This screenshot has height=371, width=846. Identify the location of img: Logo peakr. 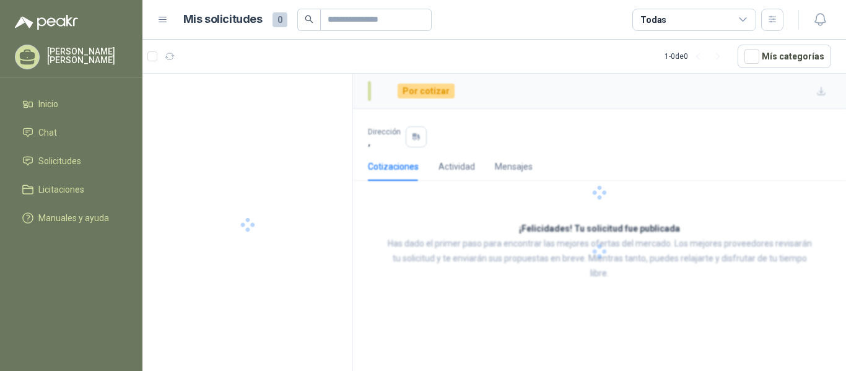
(46, 22).